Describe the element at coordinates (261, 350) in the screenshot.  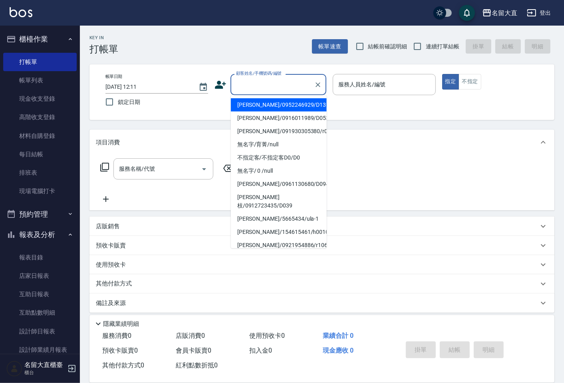
I see `span: 扣入金 0` at that location.